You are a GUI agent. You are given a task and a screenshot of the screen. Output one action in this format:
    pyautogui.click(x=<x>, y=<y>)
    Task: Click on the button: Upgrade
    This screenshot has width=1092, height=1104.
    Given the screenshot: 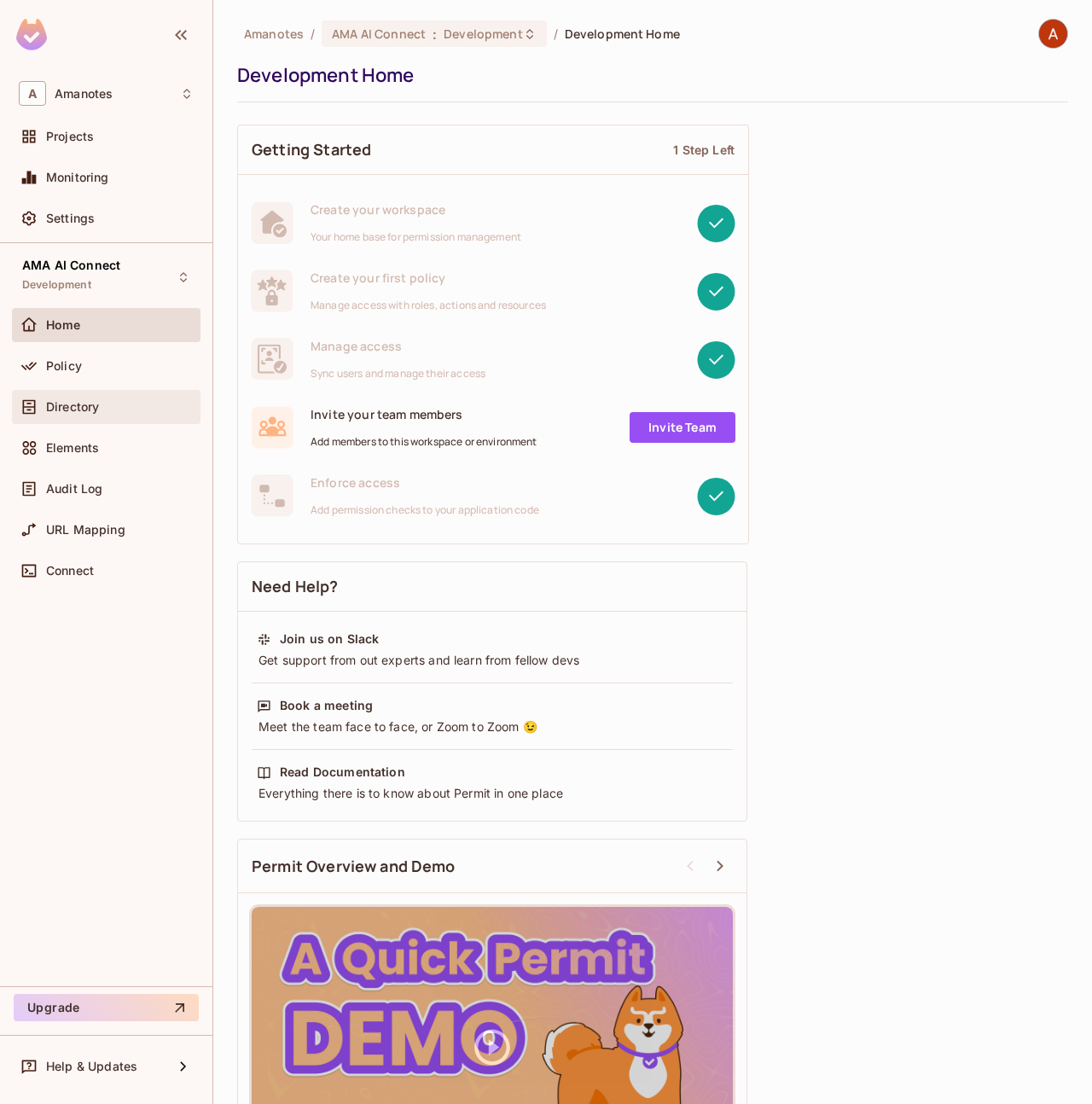 What is the action you would take?
    pyautogui.click(x=106, y=1007)
    